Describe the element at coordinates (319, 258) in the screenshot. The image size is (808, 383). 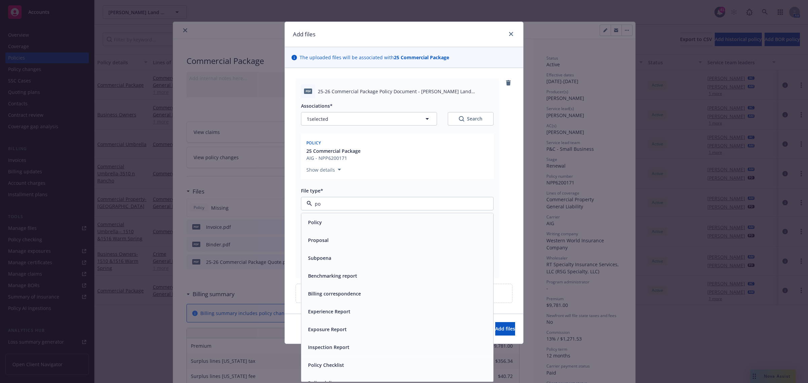
I see `button: Subpoena` at that location.